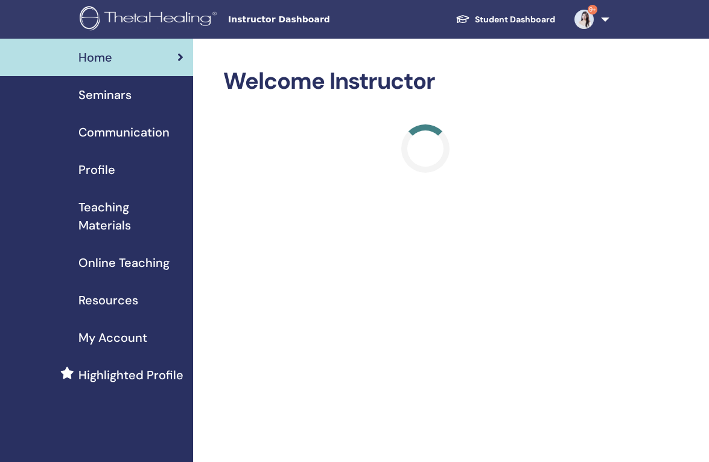 This screenshot has width=709, height=462. What do you see at coordinates (131, 216) in the screenshot?
I see `span: Teaching Materials` at bounding box center [131, 216].